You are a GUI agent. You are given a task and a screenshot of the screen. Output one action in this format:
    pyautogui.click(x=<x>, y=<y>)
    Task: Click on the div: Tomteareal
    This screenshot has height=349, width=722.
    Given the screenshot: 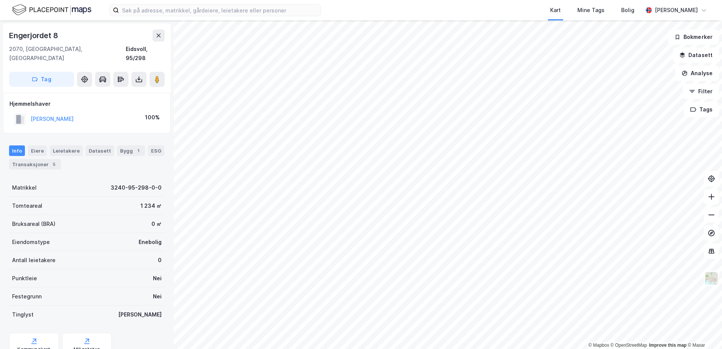 What is the action you would take?
    pyautogui.click(x=27, y=206)
    